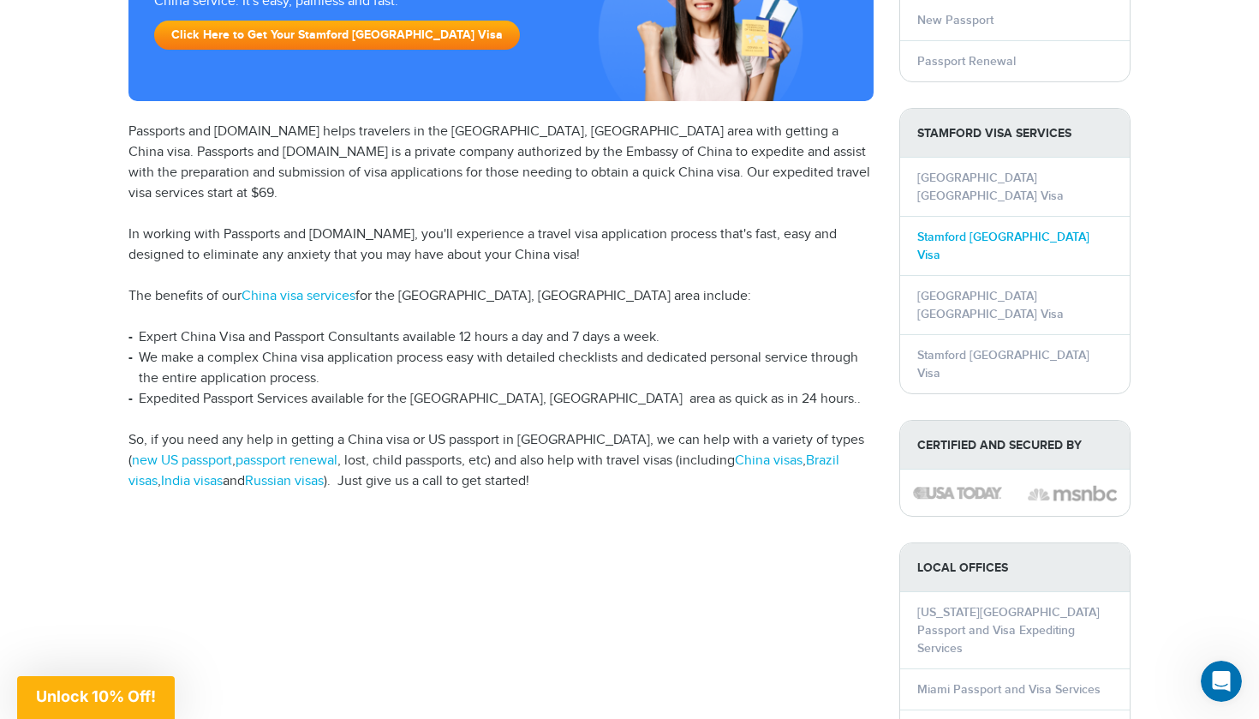 The image size is (1259, 719). What do you see at coordinates (1015, 445) in the screenshot?
I see `strong: Certified and Secured by` at bounding box center [1015, 445].